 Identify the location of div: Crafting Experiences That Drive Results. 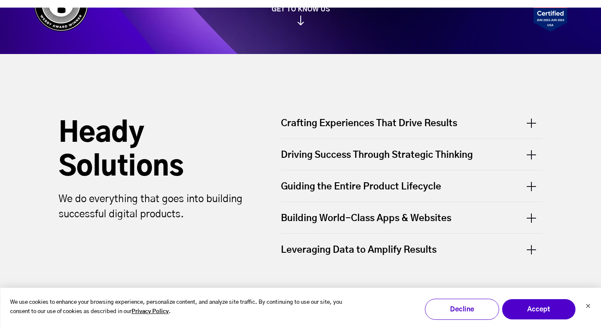
(412, 127).